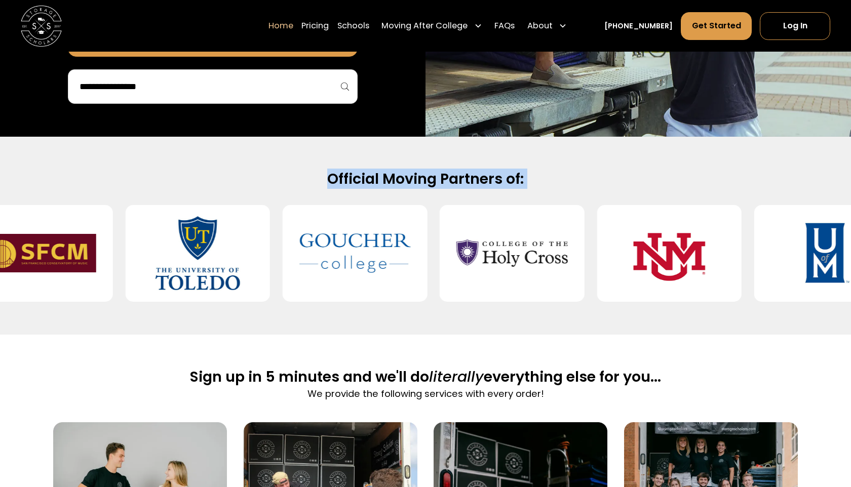 Image resolution: width=851 pixels, height=487 pixels. Describe the element at coordinates (512, 254) in the screenshot. I see `img: College of the Holy Cross` at that location.